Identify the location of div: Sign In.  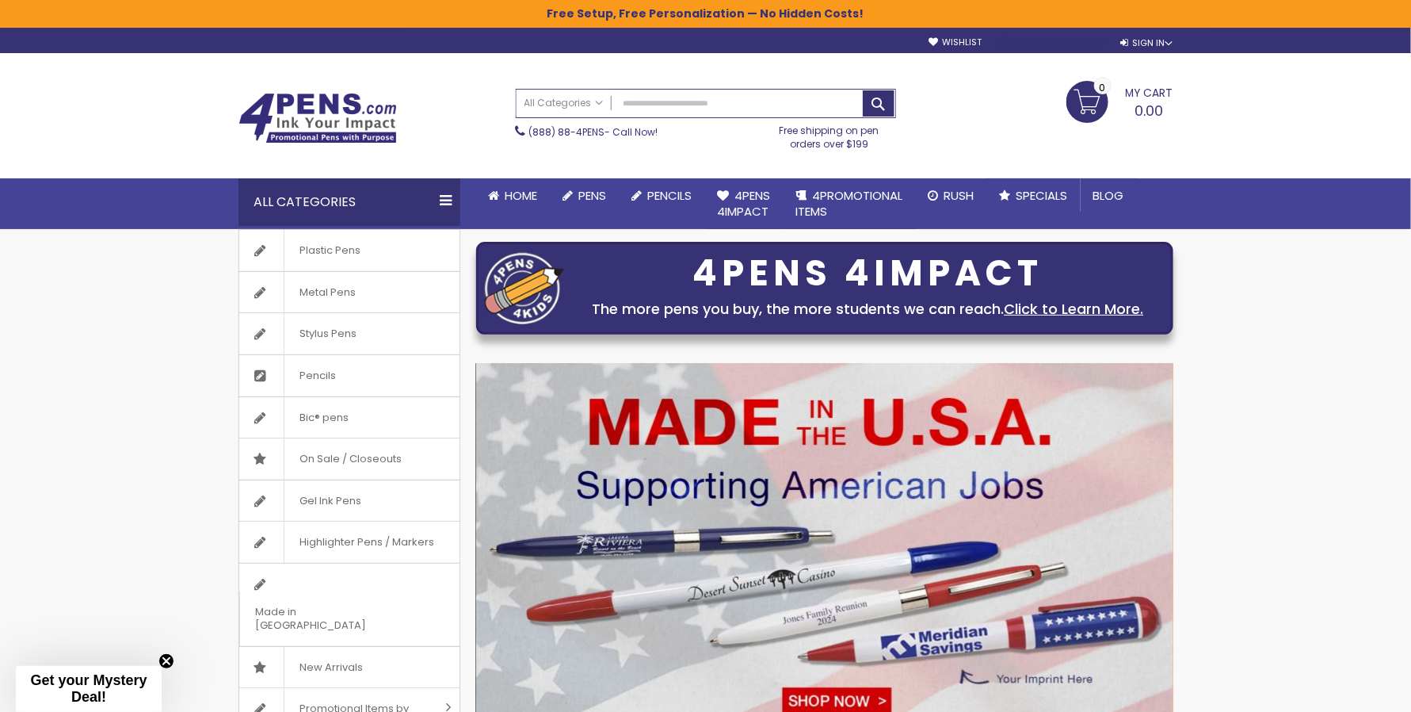
(1147, 43).